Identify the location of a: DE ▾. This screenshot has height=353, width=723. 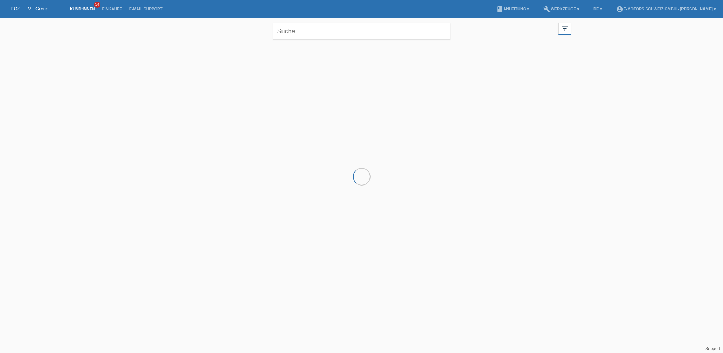
(598, 9).